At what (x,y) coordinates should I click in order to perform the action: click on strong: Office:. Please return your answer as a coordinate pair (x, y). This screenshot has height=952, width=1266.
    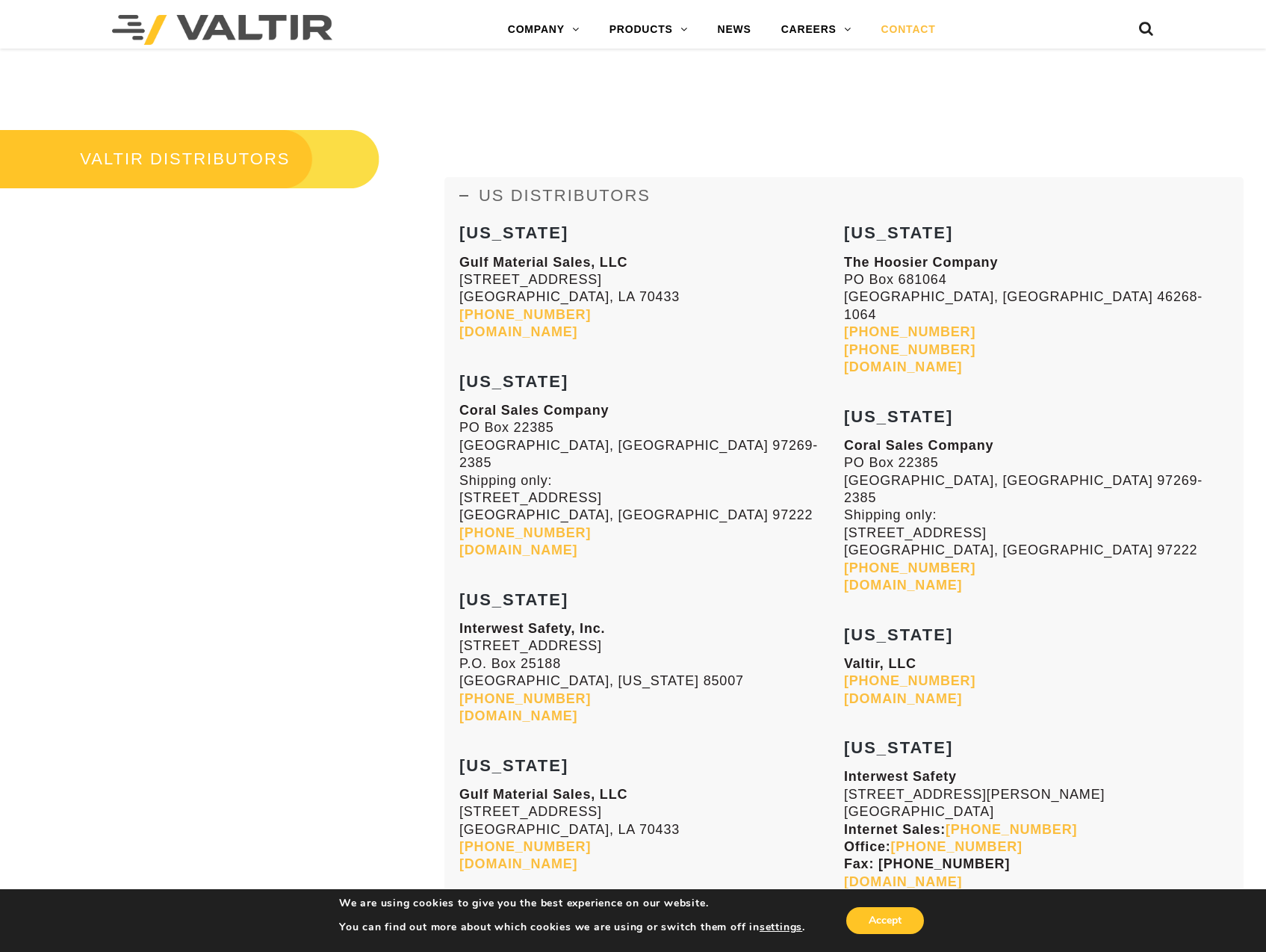
    Looking at the image, I should click on (933, 847).